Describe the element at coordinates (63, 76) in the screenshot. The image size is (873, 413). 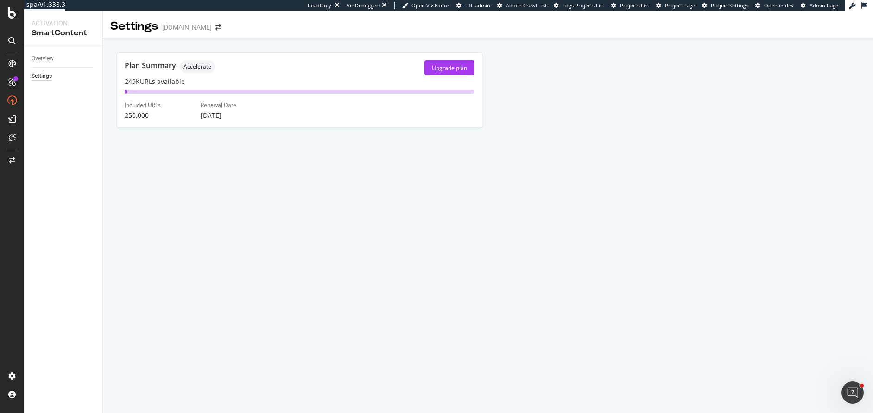
I see `a: Settings` at that location.